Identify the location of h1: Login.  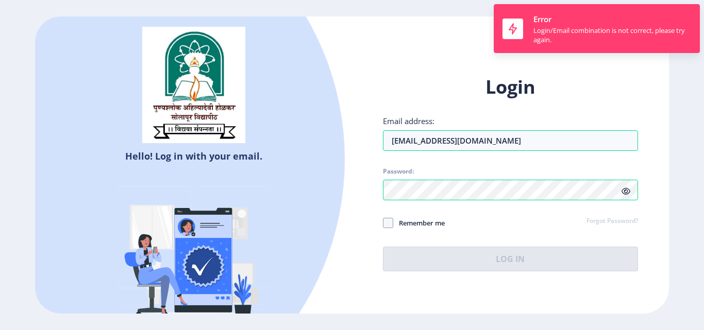
(510, 87).